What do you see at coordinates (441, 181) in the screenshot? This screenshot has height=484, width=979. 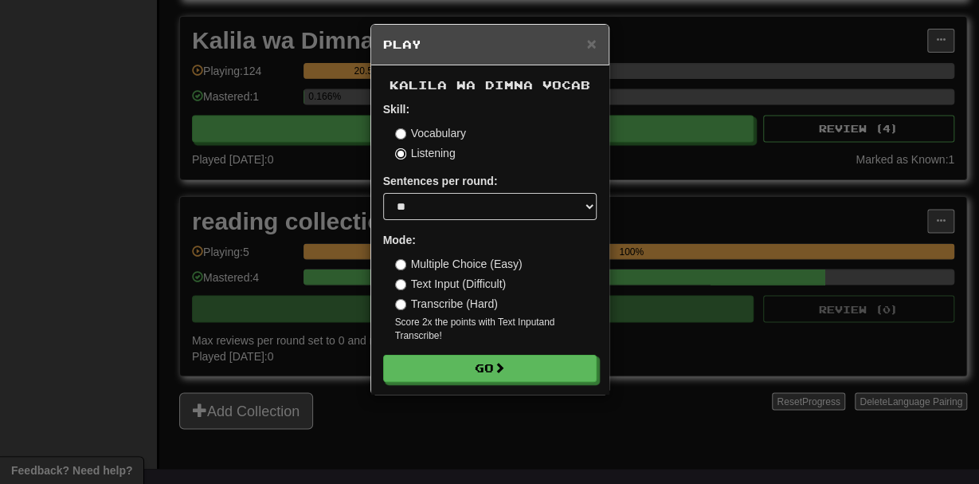 I see `label: Sentences per round:` at bounding box center [441, 181].